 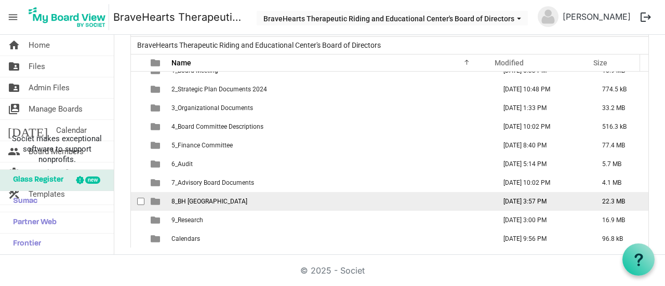 What do you see at coordinates (620, 164) in the screenshot?
I see `td: 5.7 MB is template cell column header Size` at bounding box center [620, 164].